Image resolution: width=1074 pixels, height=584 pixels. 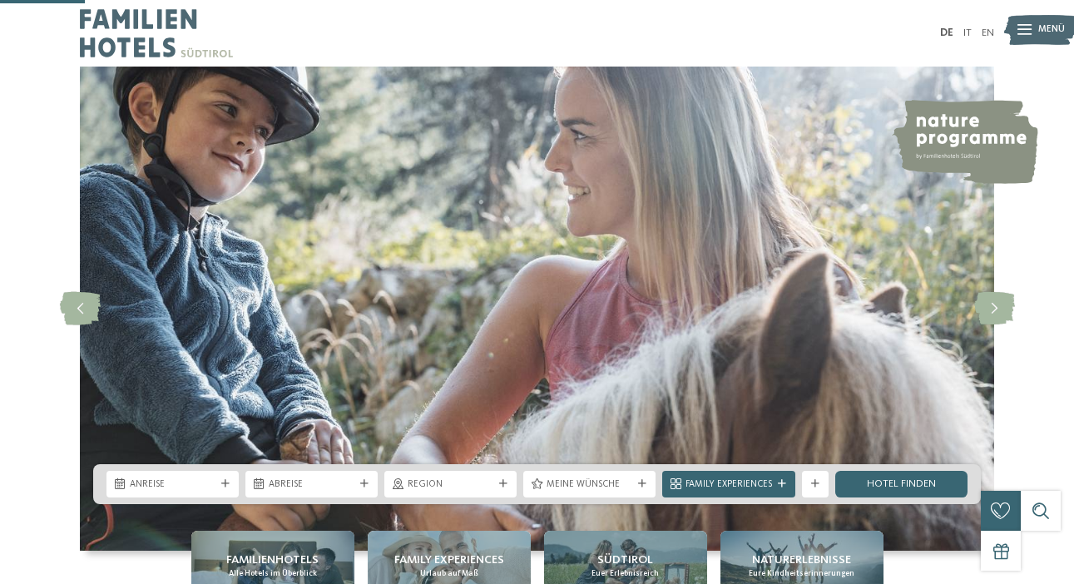 I want to click on img: nature programme by Familienhotels Südtirol, so click(x=965, y=141).